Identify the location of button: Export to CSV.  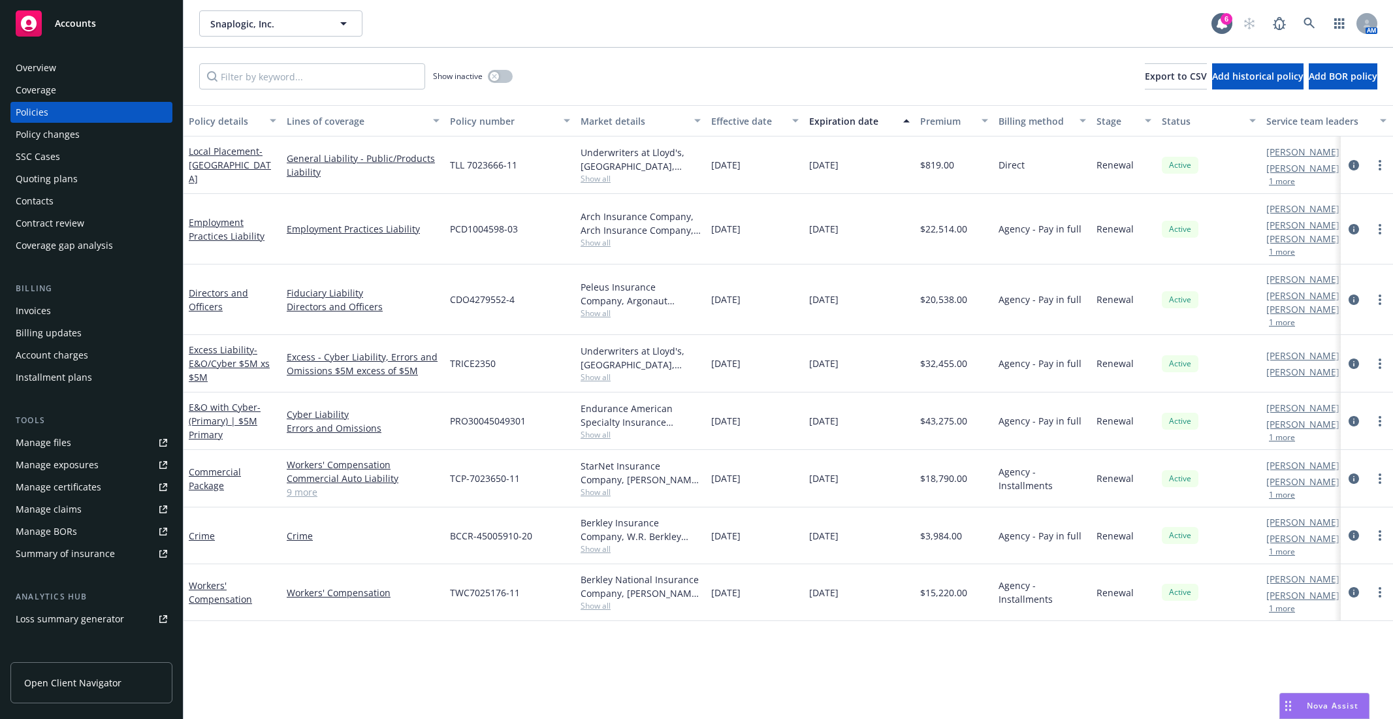
(1176, 76).